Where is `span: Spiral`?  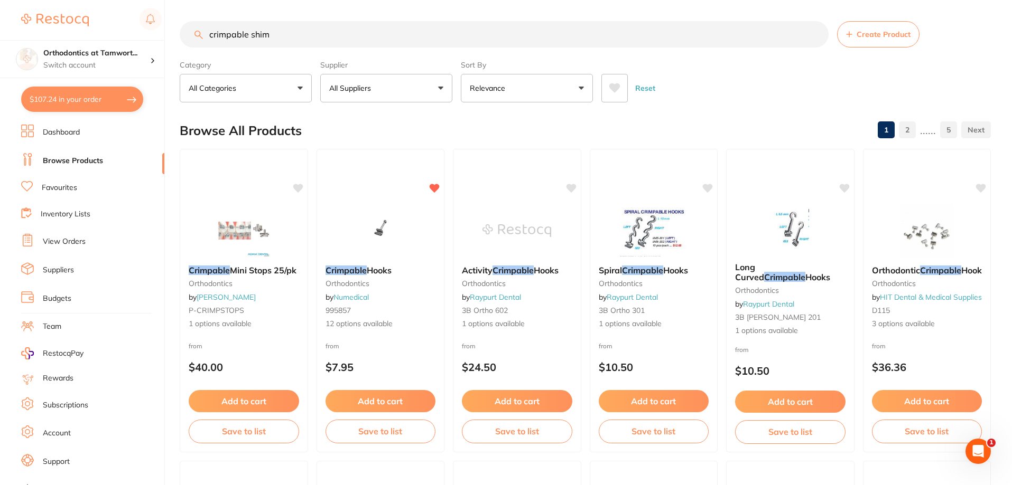 span: Spiral is located at coordinates (610, 270).